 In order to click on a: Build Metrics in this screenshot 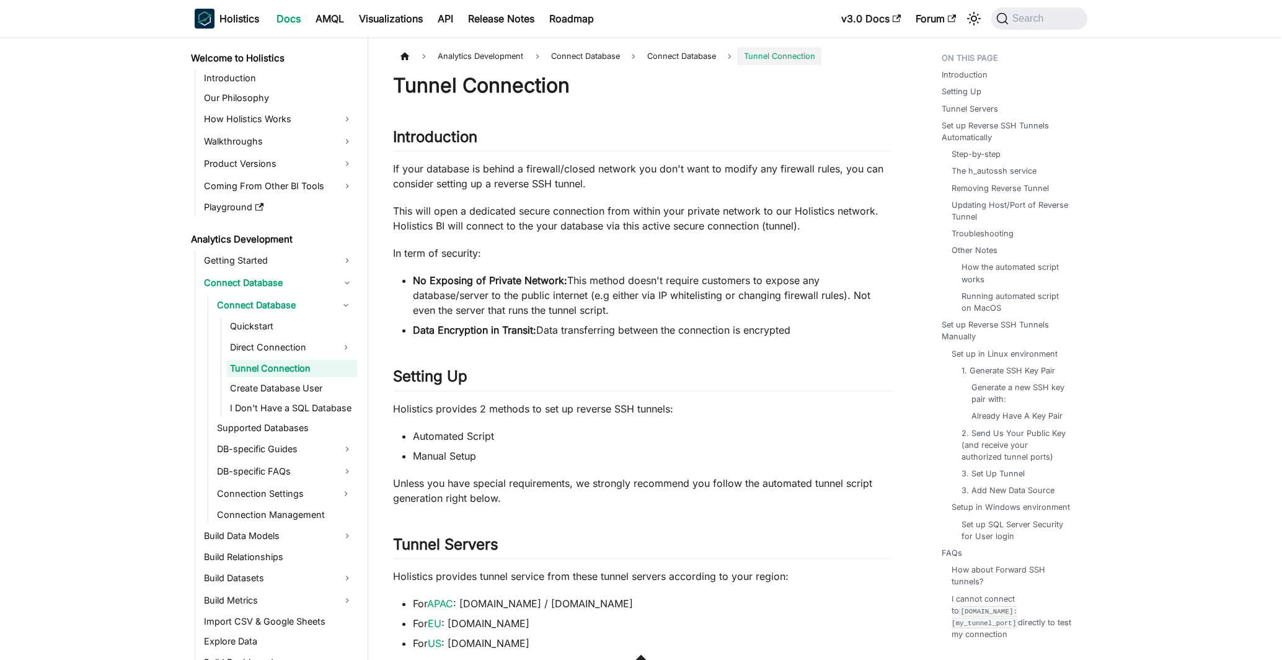, I will do `click(278, 600)`.